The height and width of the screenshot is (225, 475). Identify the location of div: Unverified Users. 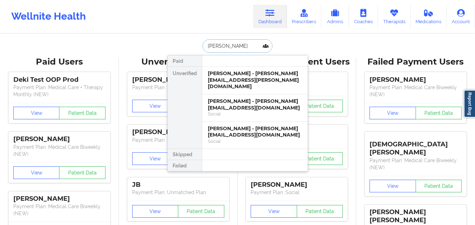
(178, 62).